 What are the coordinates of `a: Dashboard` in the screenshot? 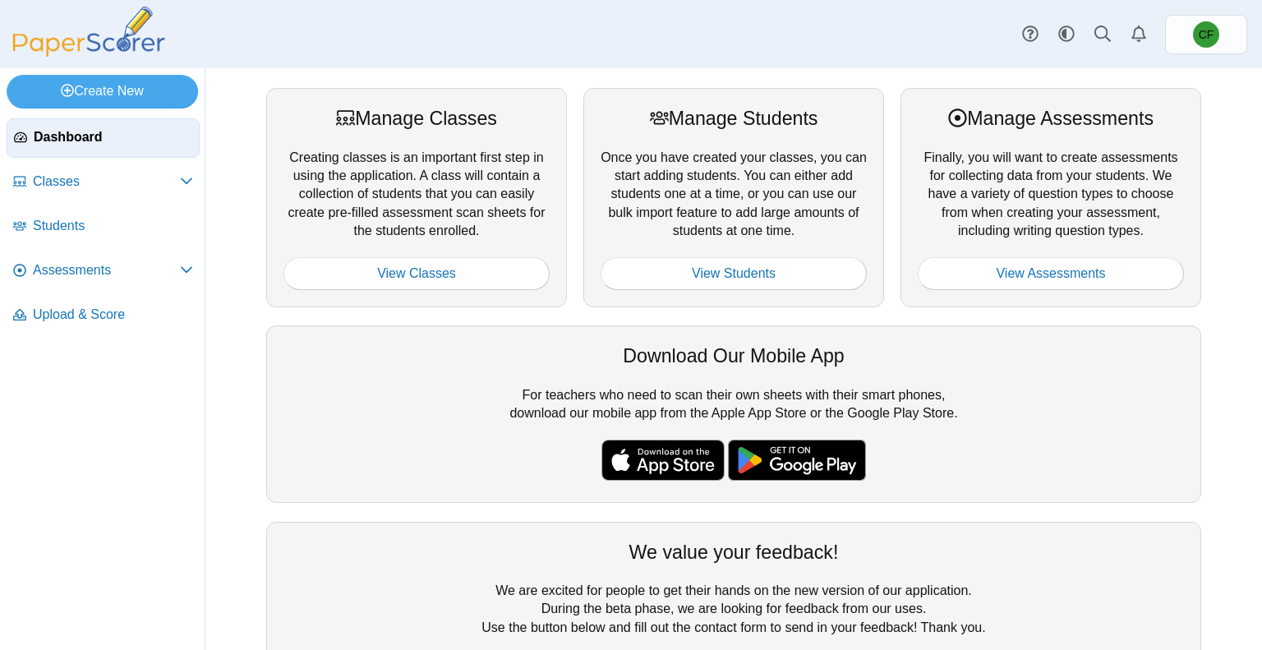 It's located at (103, 138).